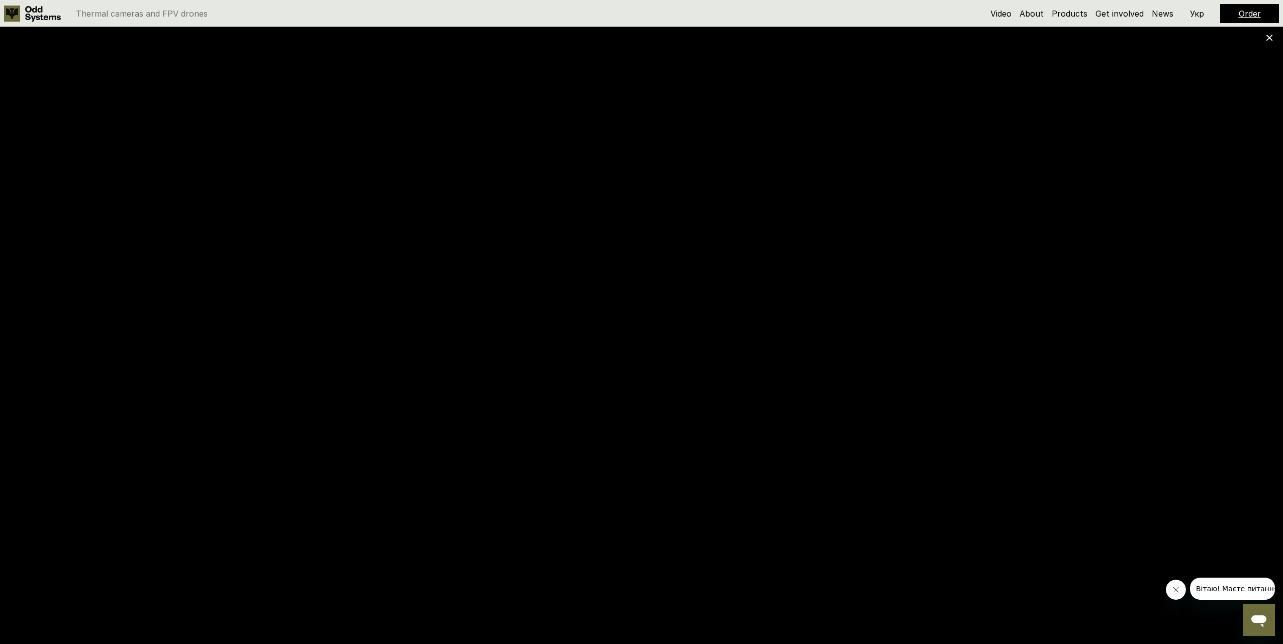 The image size is (1283, 644). I want to click on a: About, so click(1032, 14).